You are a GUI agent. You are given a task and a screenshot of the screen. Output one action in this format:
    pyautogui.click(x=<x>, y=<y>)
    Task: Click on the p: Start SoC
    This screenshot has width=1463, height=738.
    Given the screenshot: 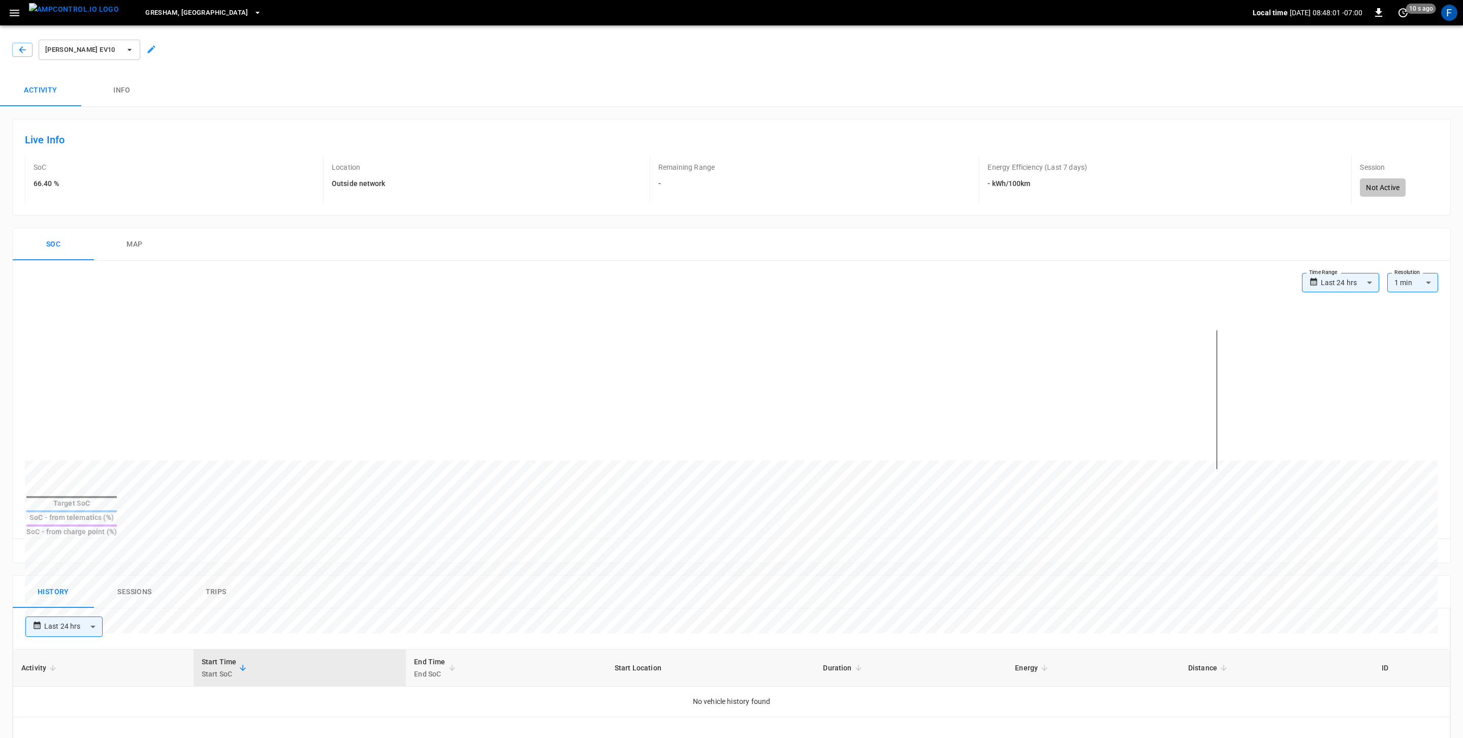 What is the action you would take?
    pyautogui.click(x=219, y=674)
    